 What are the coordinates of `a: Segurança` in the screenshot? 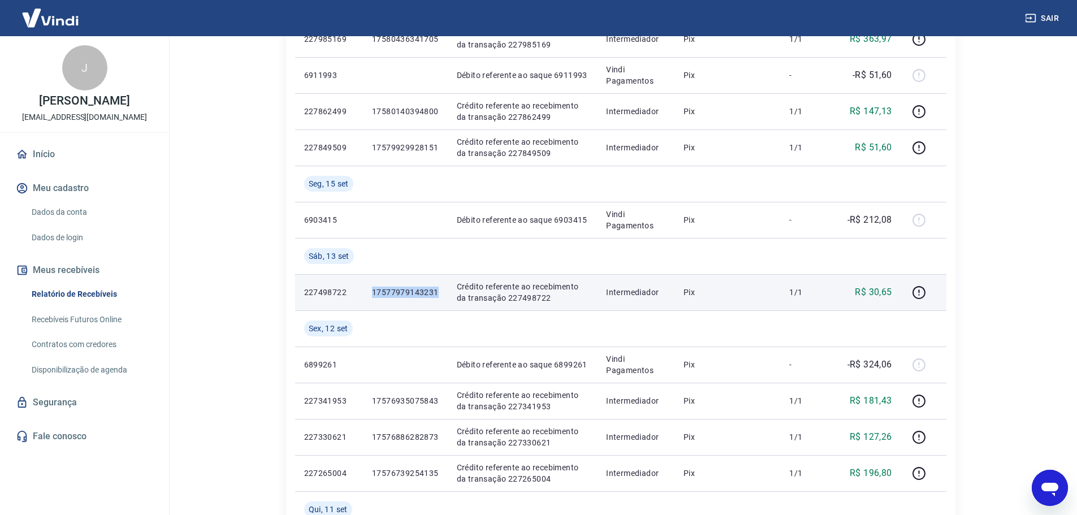 It's located at (84, 402).